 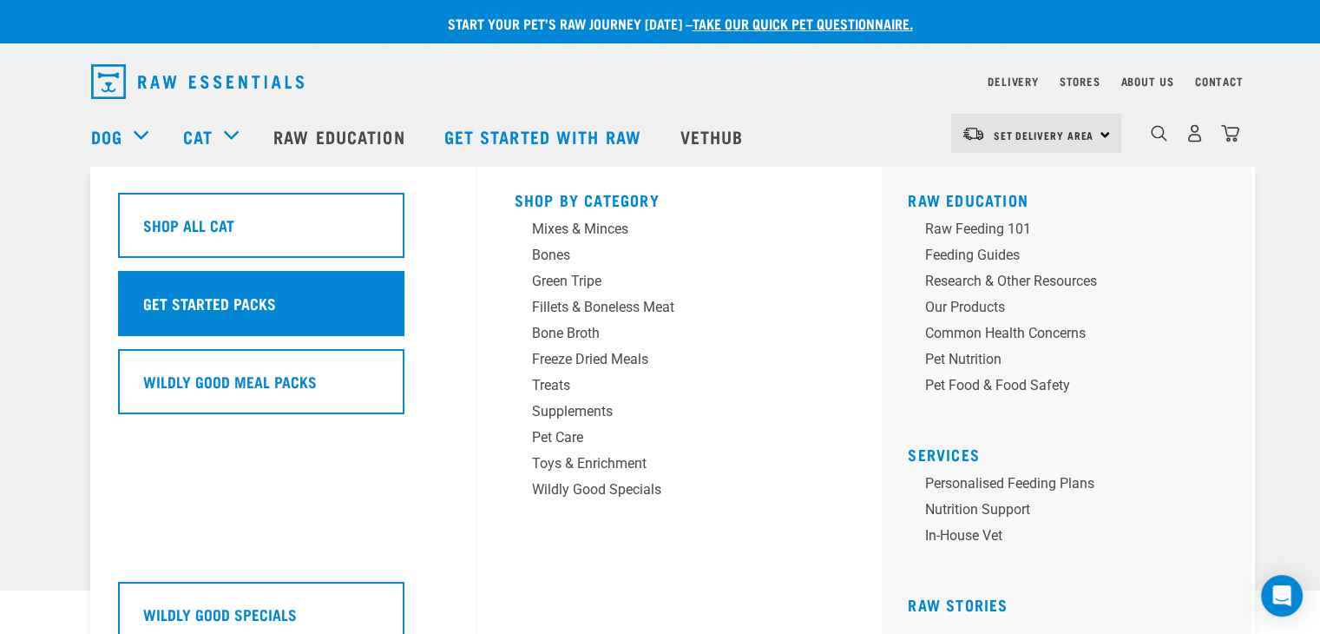 I want to click on img: user.png, so click(x=1194, y=133).